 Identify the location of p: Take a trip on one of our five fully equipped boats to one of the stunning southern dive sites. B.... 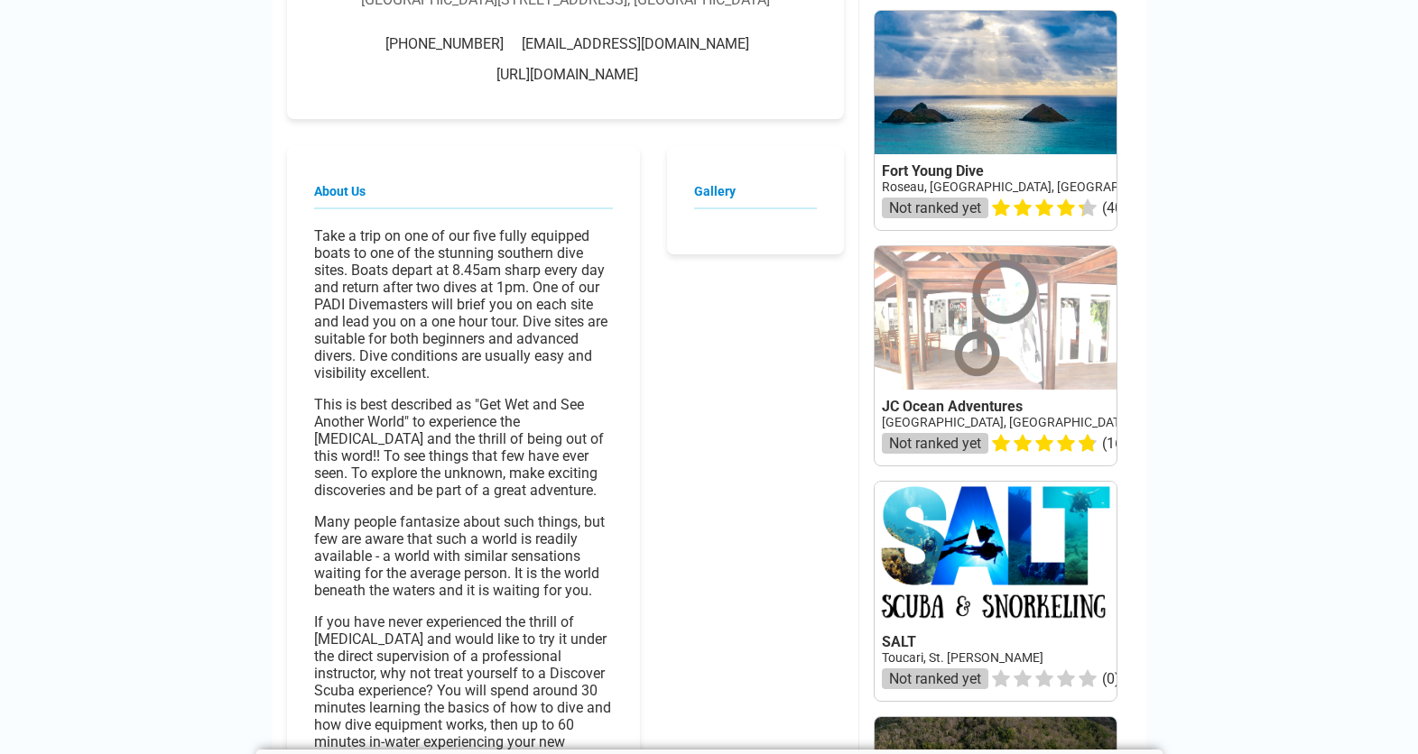
(463, 304).